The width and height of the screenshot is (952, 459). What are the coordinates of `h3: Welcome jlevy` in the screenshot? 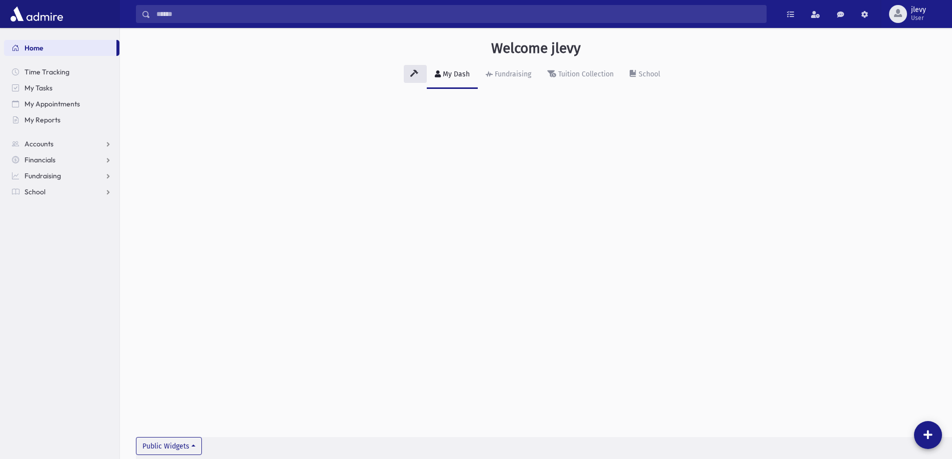 It's located at (536, 48).